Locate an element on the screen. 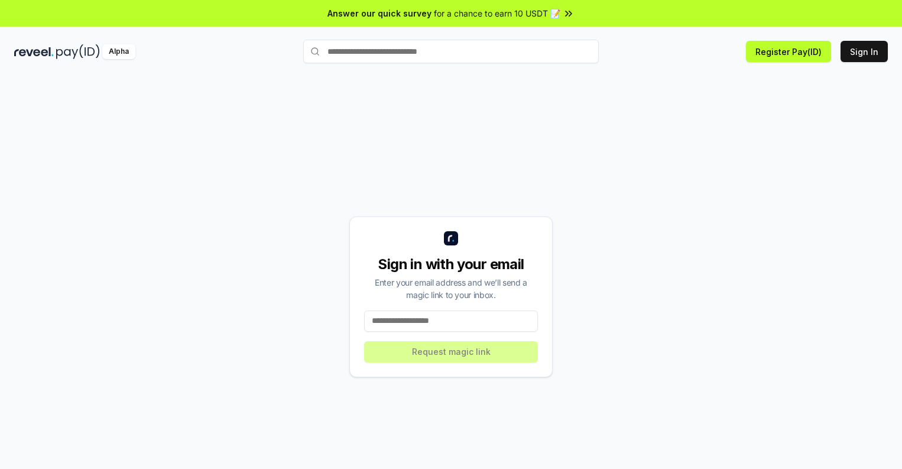 The width and height of the screenshot is (902, 469). div: Alpha is located at coordinates (119, 51).